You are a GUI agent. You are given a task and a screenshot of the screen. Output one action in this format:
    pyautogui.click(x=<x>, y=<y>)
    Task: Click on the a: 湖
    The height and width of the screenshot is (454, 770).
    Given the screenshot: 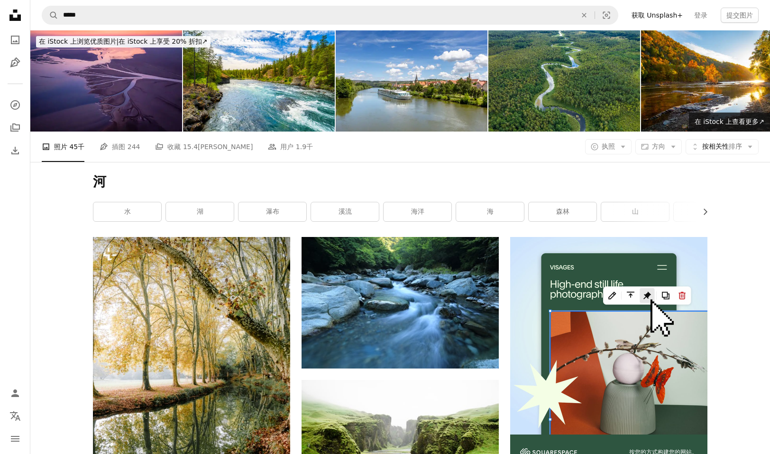 What is the action you would take?
    pyautogui.click(x=200, y=212)
    